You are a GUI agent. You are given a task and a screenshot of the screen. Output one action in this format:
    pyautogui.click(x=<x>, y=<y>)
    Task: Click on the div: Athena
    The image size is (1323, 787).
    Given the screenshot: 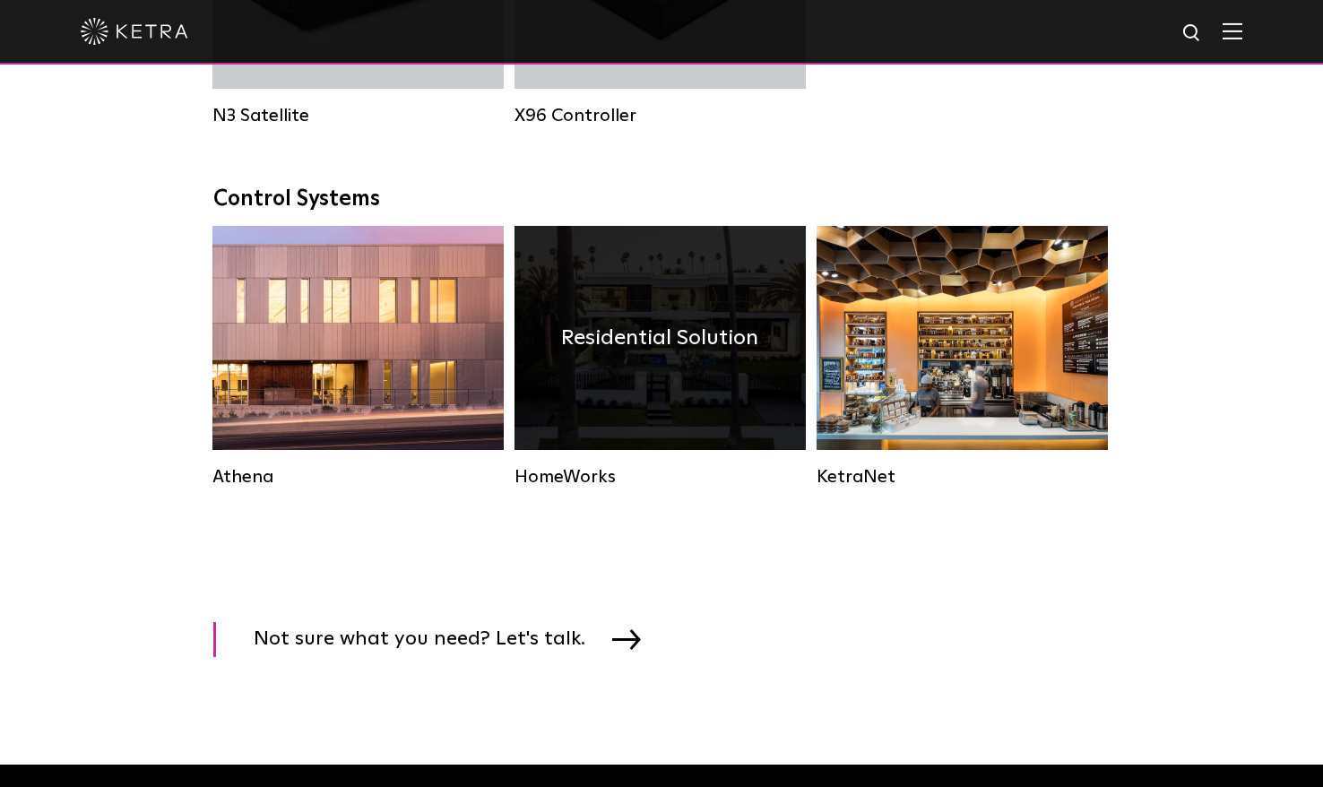 What is the action you would take?
    pyautogui.click(x=358, y=477)
    